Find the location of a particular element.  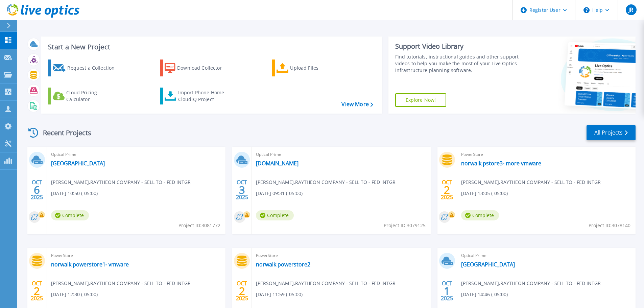

span: 6 is located at coordinates (37, 190).